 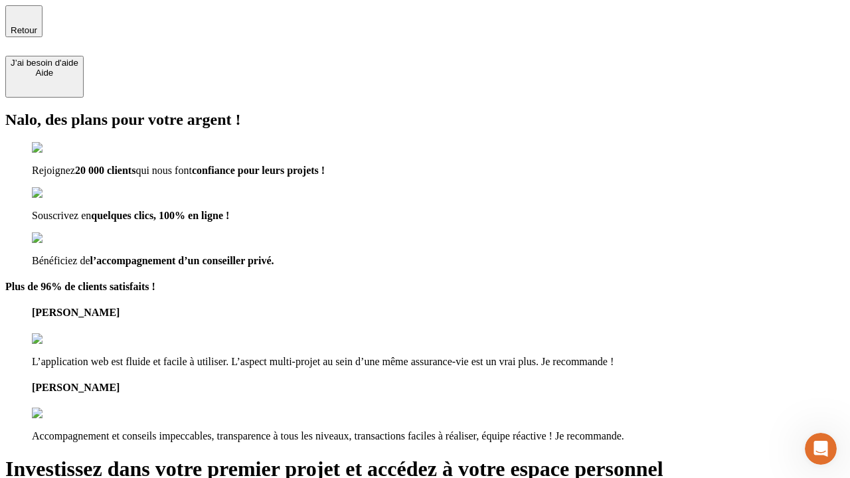 What do you see at coordinates (24, 30) in the screenshot?
I see `span: Retour` at bounding box center [24, 30].